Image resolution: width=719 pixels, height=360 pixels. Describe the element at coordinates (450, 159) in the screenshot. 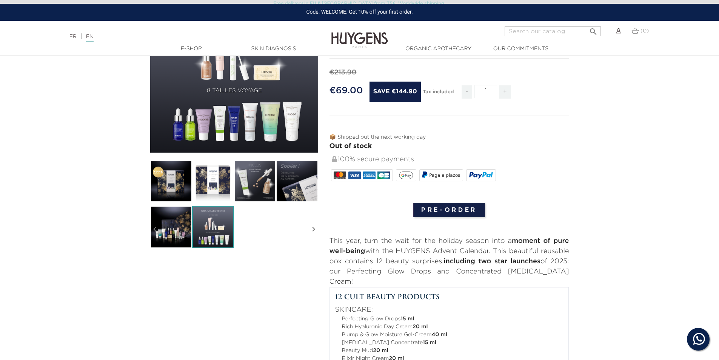

I see `div: 100% secure payments` at that location.